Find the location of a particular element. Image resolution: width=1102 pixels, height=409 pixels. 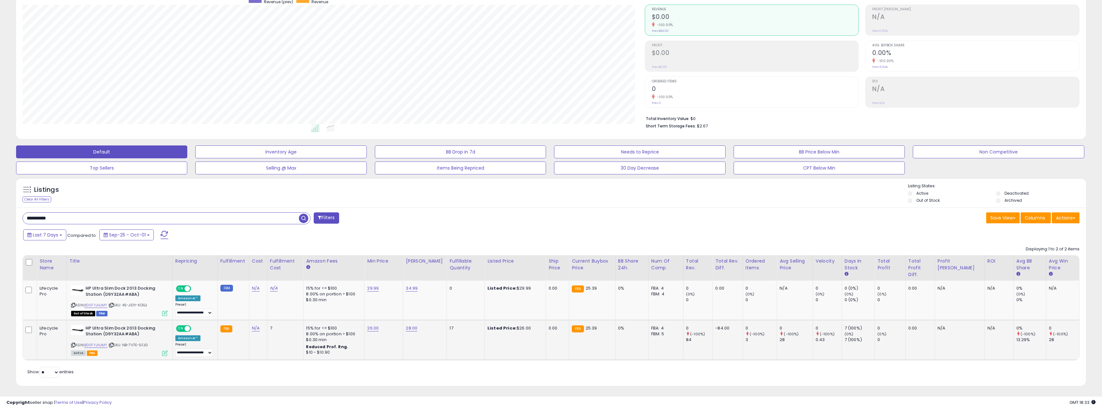

div: Velocity is located at coordinates (827, 261).